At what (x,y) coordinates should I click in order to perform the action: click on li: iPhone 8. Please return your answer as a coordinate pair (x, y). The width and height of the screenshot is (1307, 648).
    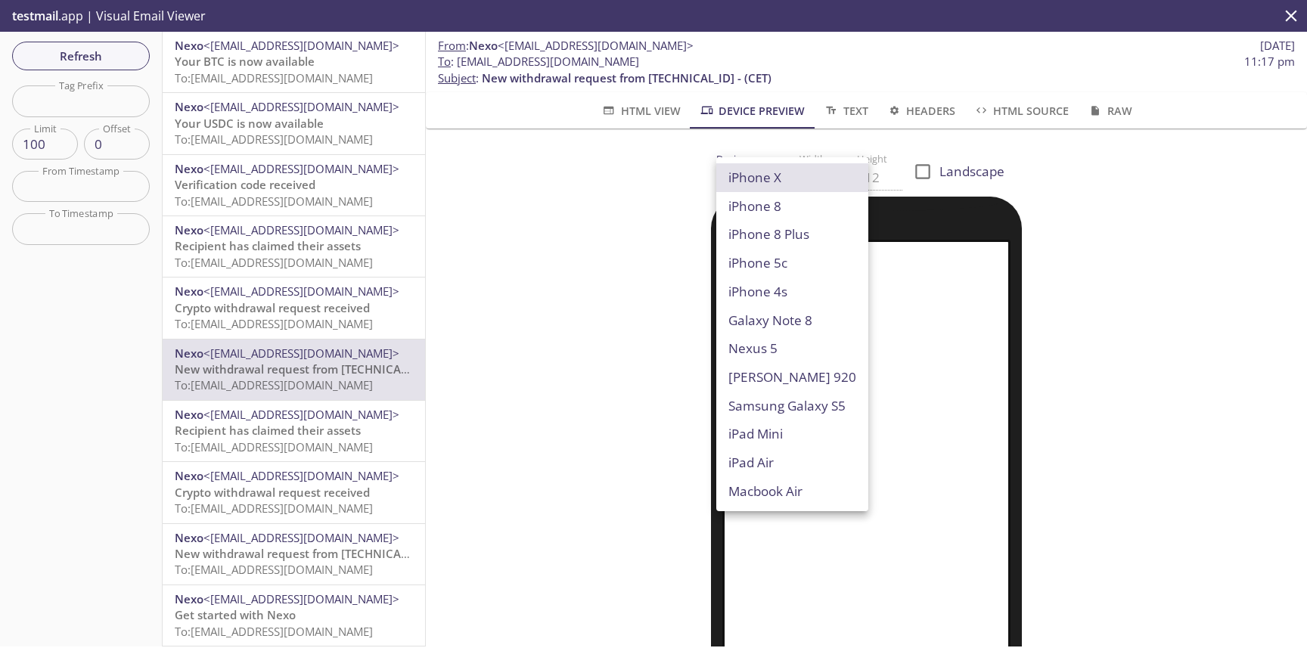
    Looking at the image, I should click on (792, 206).